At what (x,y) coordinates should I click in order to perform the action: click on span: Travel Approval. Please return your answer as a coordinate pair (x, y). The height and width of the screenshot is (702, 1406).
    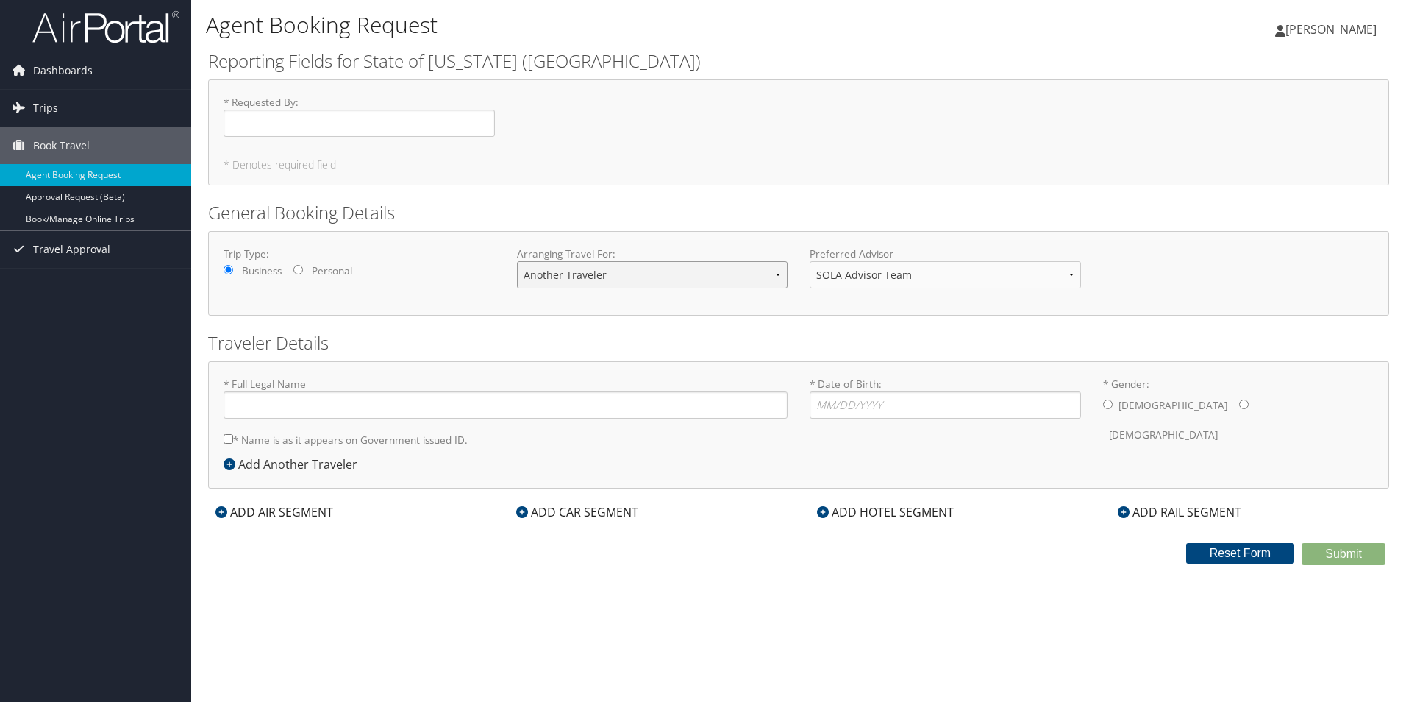
    Looking at the image, I should click on (71, 249).